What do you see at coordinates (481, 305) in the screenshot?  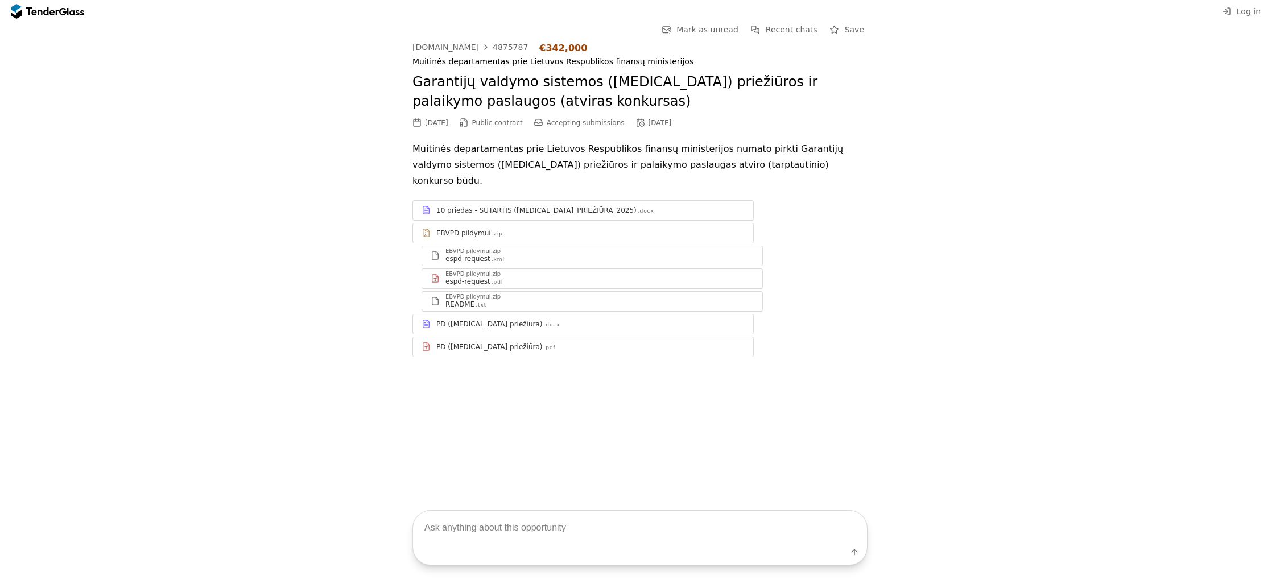 I see `div: .txt` at bounding box center [481, 305].